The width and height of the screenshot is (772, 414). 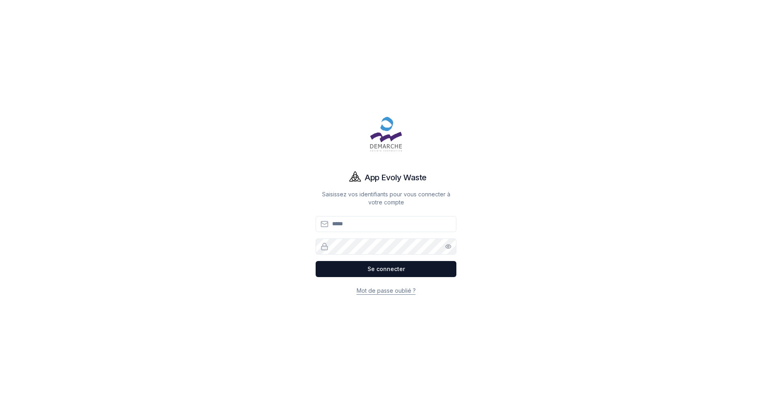 I want to click on img: Démarche Logo, so click(x=386, y=134).